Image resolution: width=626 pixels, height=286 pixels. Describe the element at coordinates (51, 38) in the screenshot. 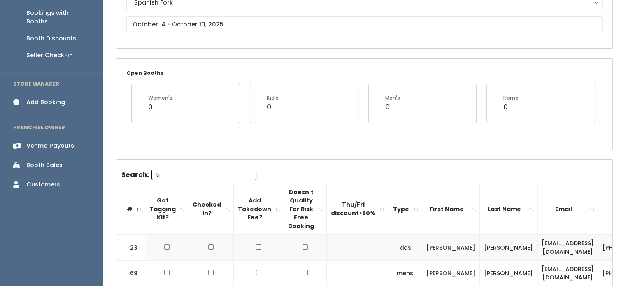

I see `div: Booth Discounts` at that location.